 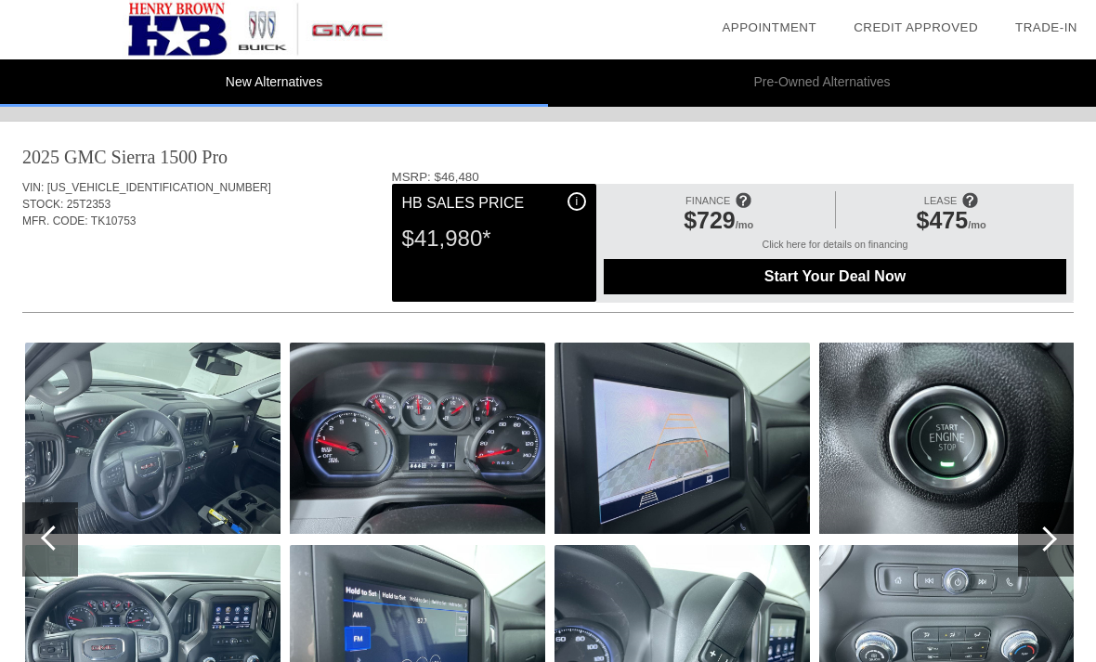 What do you see at coordinates (682, 439) in the screenshot?
I see `img: 14.jpg` at bounding box center [682, 439].